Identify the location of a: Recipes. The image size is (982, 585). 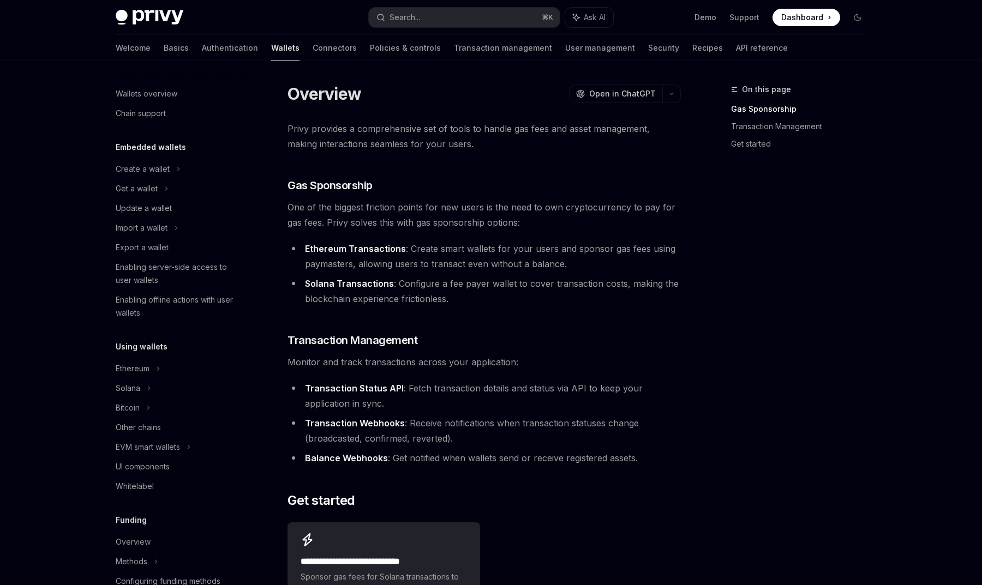
(707, 48).